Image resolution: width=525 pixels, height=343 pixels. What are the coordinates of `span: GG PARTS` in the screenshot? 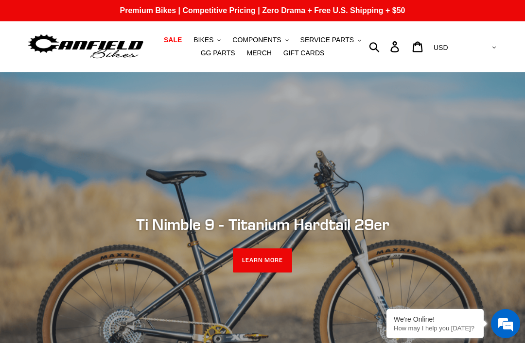 It's located at (218, 53).